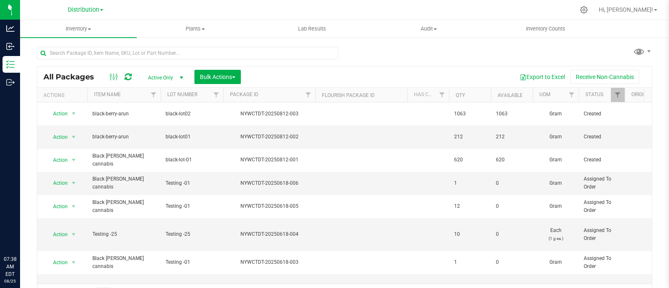 The height and width of the screenshot is (288, 669). I want to click on a: Lab Results, so click(312, 29).